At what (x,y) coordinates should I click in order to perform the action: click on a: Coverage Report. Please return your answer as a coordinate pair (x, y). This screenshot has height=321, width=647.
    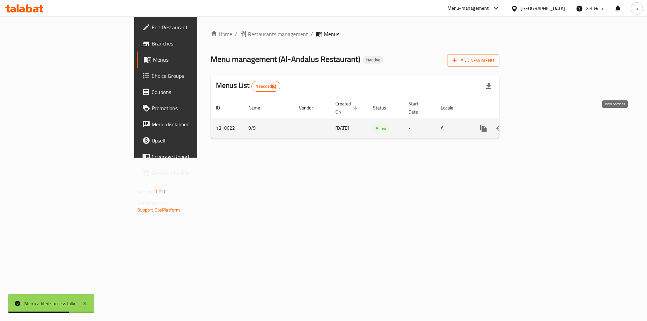
    Looking at the image, I should click on (189, 157).